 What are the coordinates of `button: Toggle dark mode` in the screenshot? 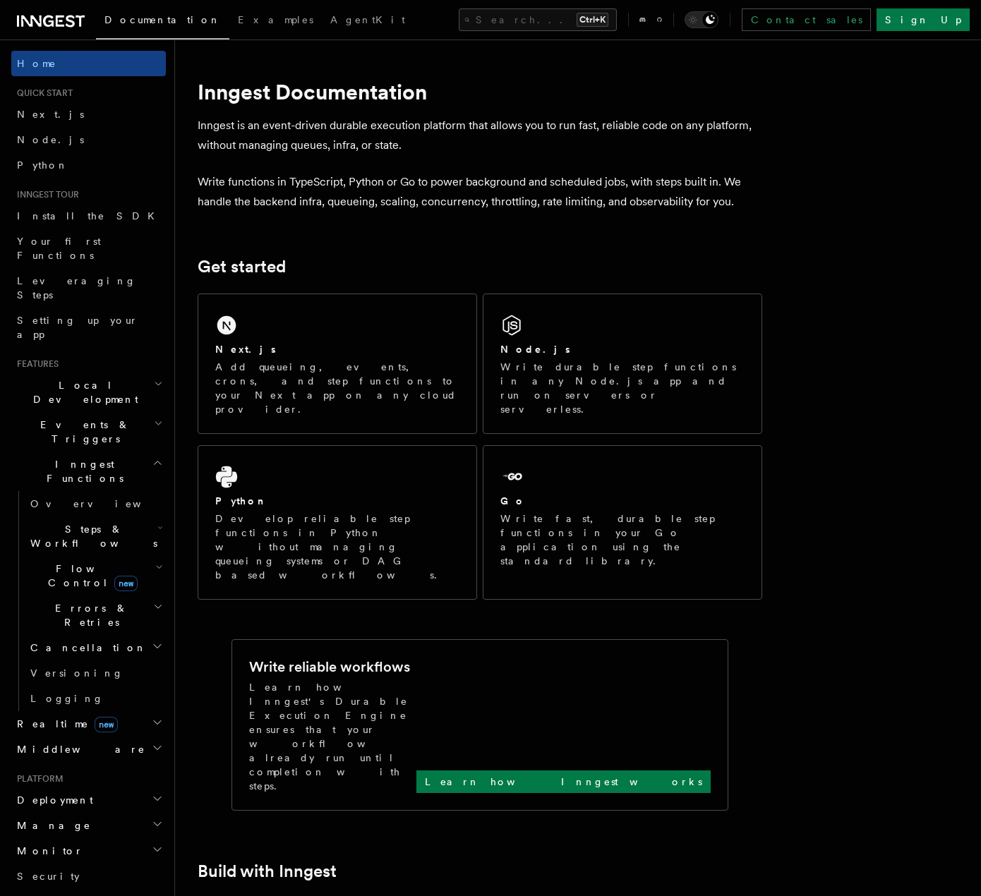 It's located at (701, 20).